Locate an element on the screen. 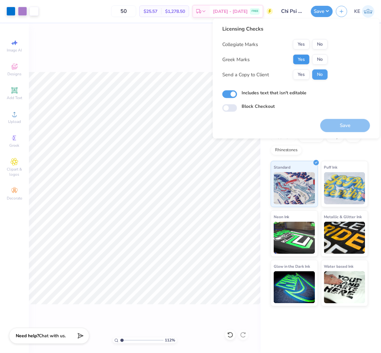  img: Neon Ink is located at coordinates (295, 238).